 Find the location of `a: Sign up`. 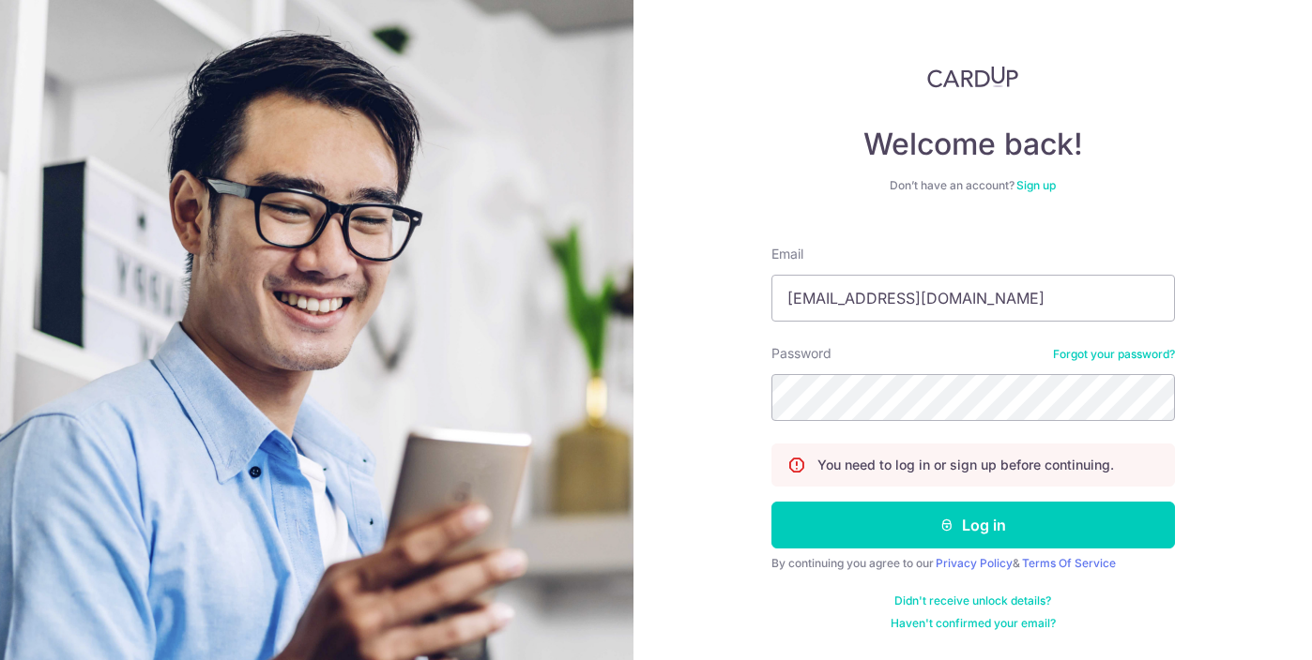

a: Sign up is located at coordinates (1036, 185).